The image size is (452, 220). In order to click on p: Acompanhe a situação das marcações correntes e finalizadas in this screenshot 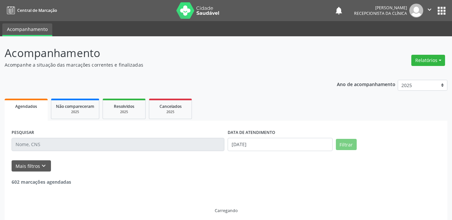, I will do `click(159, 65)`.